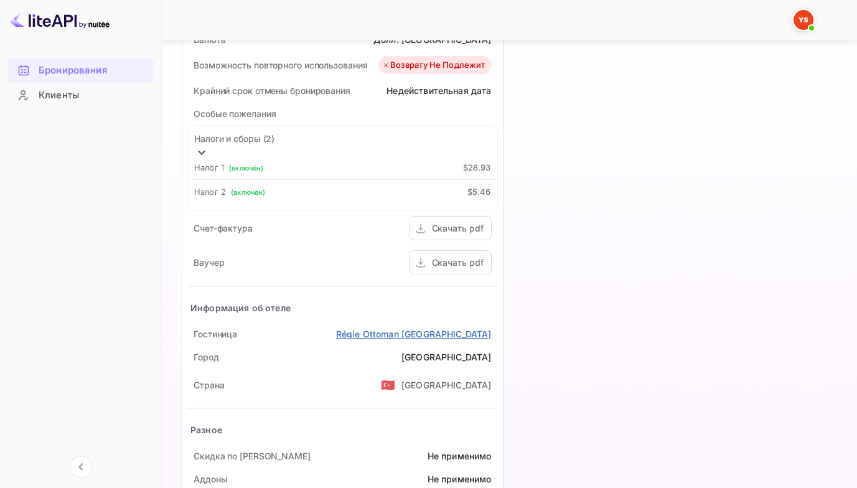  What do you see at coordinates (459, 479) in the screenshot?
I see `div: Не применимо` at bounding box center [459, 479].